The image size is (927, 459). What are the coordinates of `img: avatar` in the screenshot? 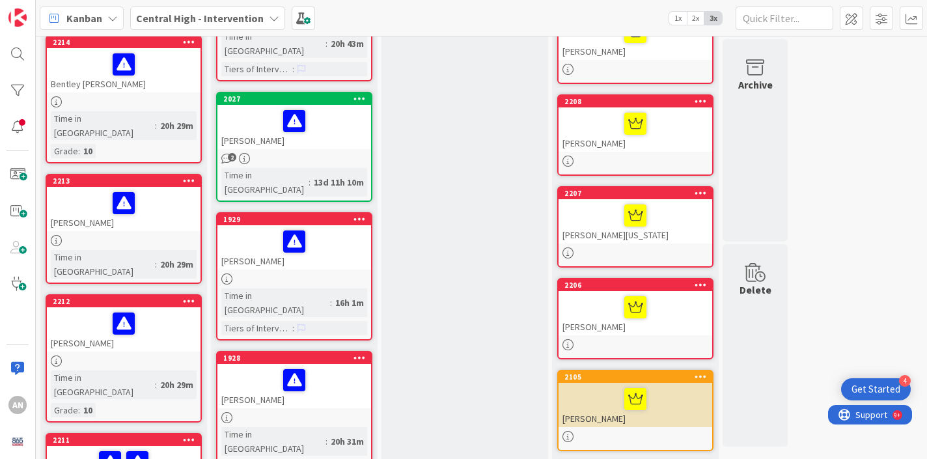 It's located at (18, 441).